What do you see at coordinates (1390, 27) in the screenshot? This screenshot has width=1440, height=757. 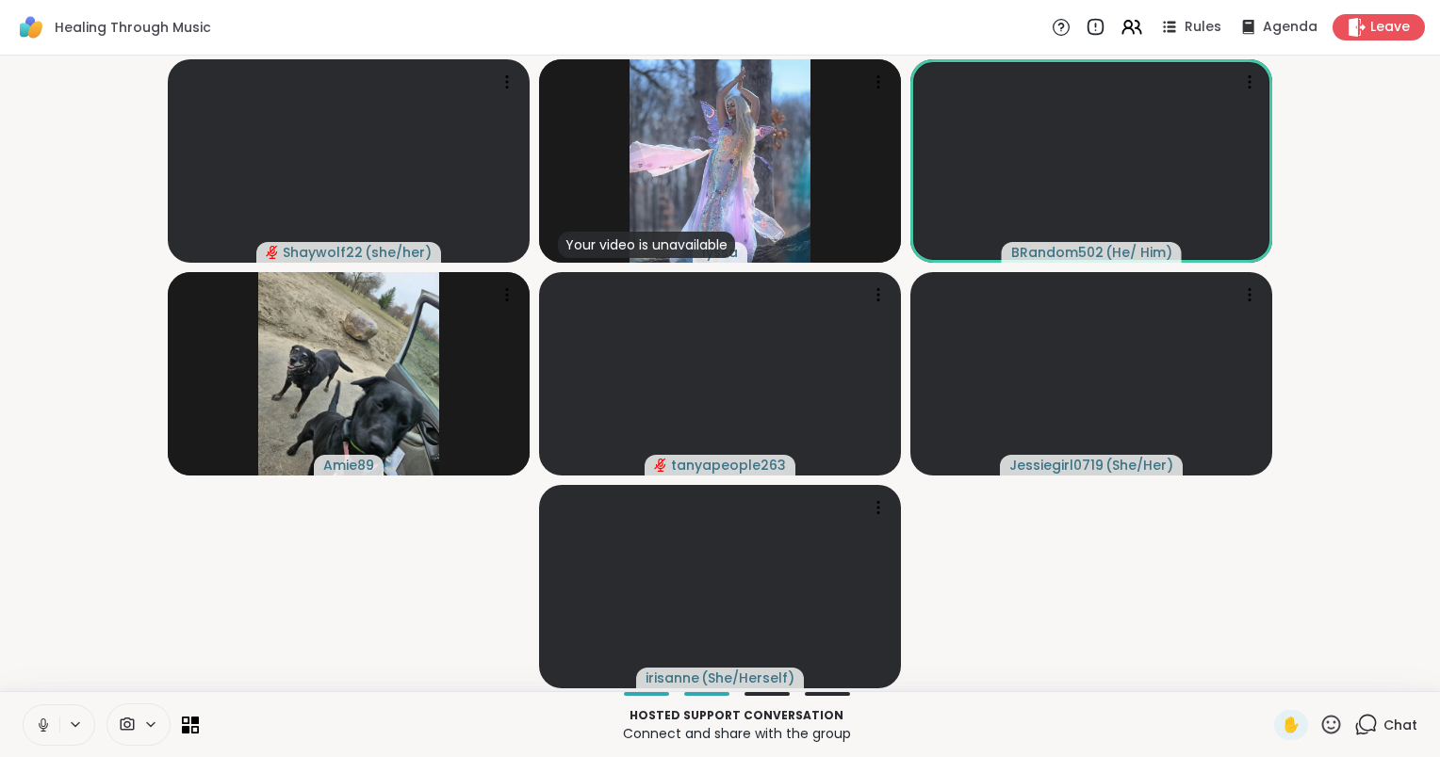 I see `span: Leave` at bounding box center [1390, 27].